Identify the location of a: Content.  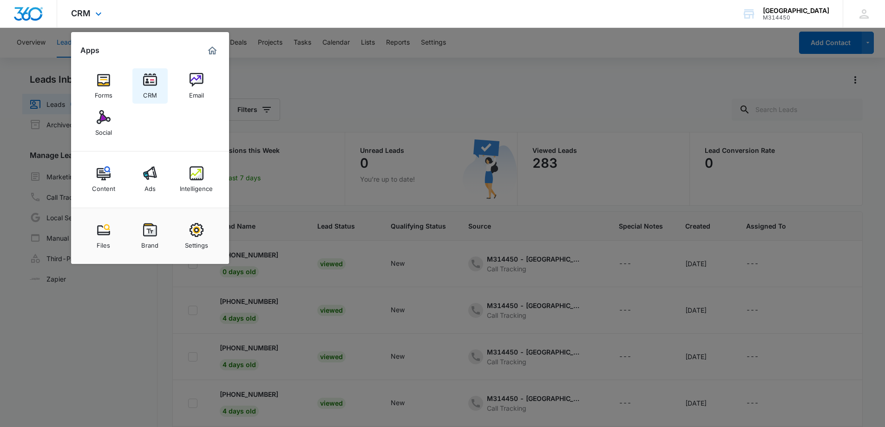
(104, 179).